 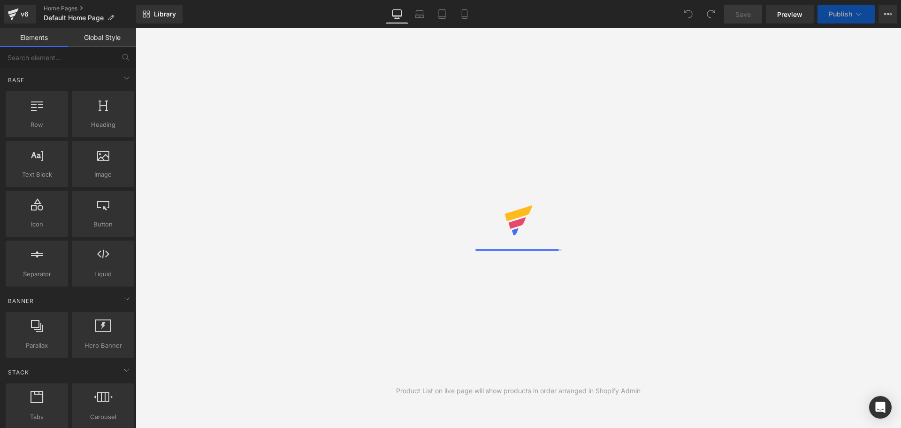 What do you see at coordinates (397, 14) in the screenshot?
I see `a: Desktop` at bounding box center [397, 14].